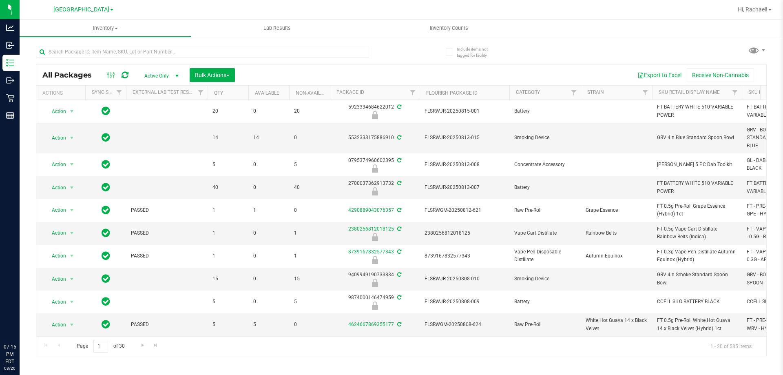  What do you see at coordinates (697, 301) in the screenshot?
I see `span: CCELL SILO BATTERY BLACK` at bounding box center [697, 301].